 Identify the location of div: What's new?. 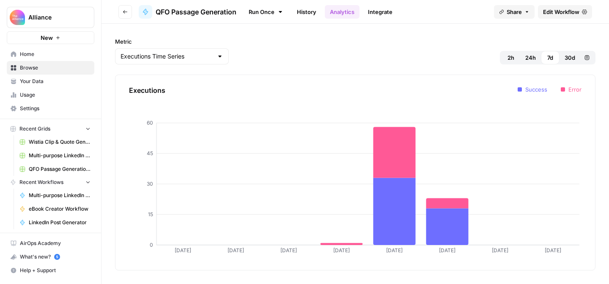
(50, 256).